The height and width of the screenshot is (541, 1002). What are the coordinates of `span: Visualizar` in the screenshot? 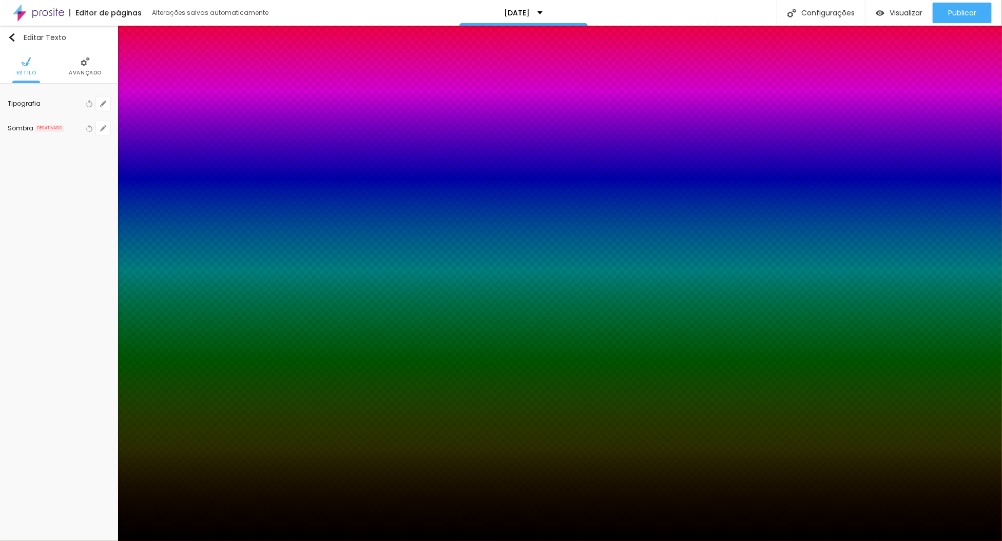 It's located at (906, 13).